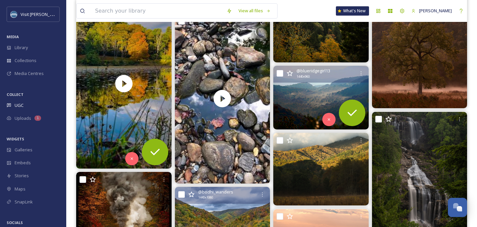  What do you see at coordinates (205, 197) in the screenshot?
I see `span: 1440 x 1080` at bounding box center [205, 197].